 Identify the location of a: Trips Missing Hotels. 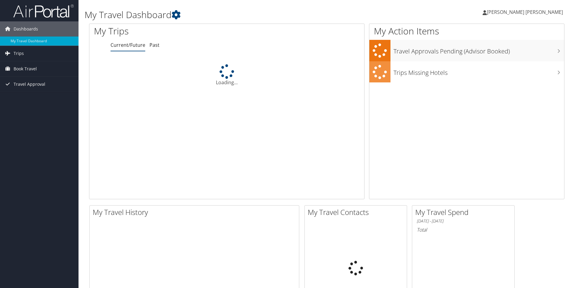
(467, 72).